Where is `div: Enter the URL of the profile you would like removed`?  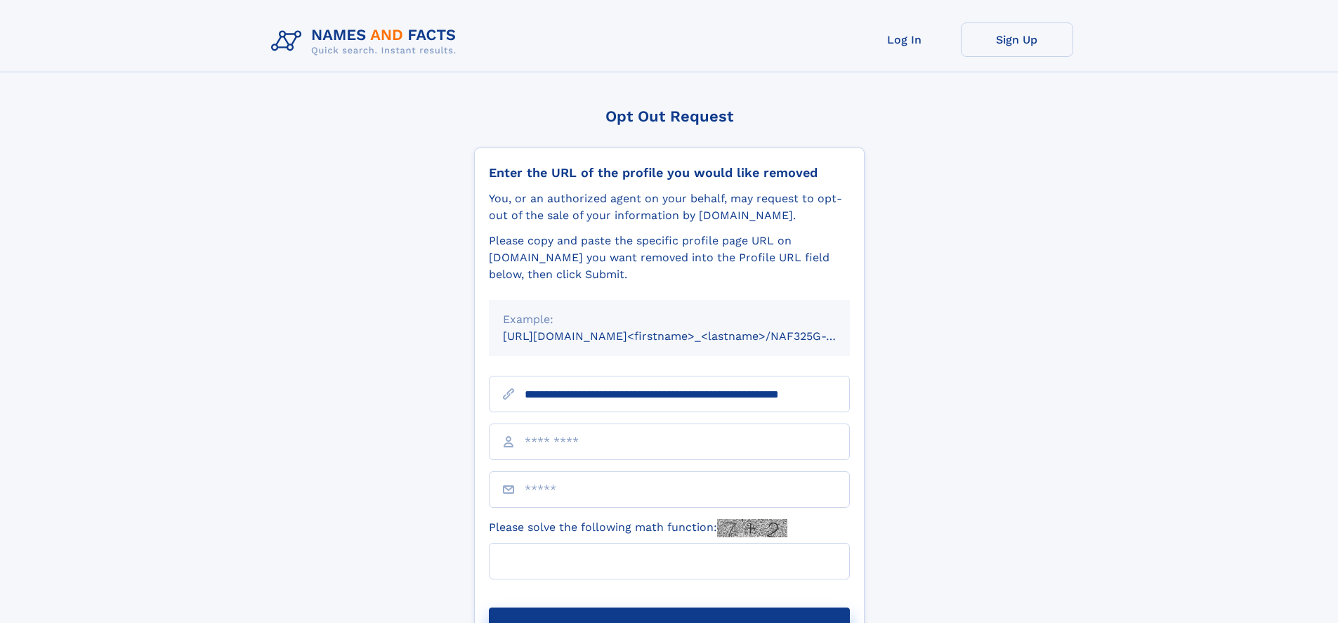
div: Enter the URL of the profile you would like removed is located at coordinates (670, 173).